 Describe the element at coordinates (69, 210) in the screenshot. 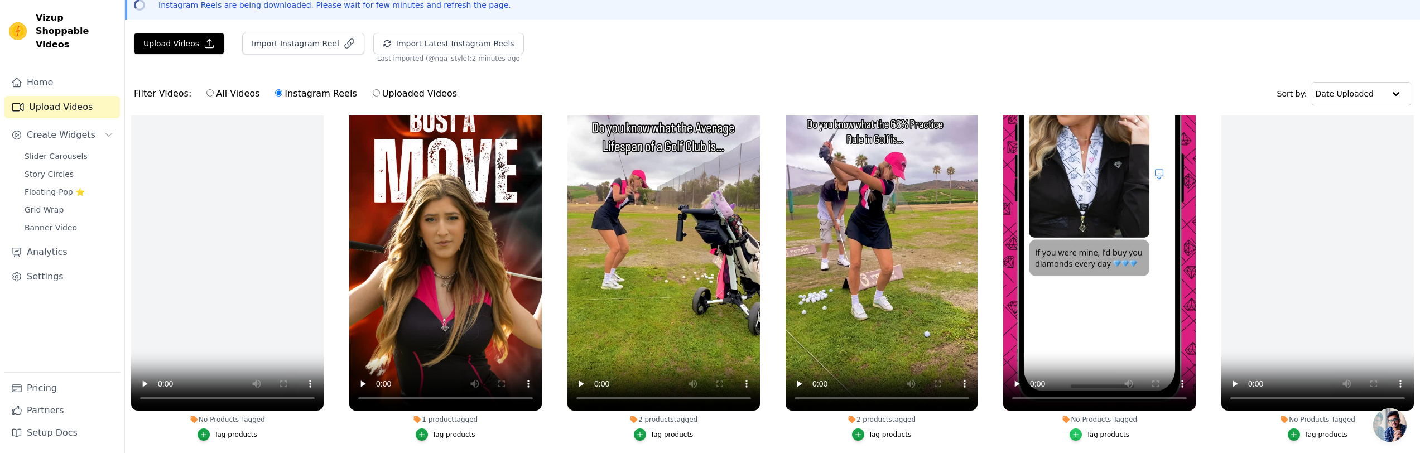

I see `a: Grid Wrap` at that location.